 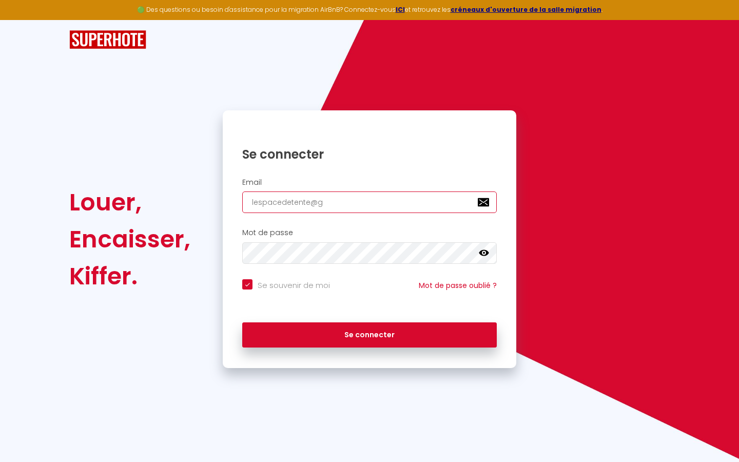 What do you see at coordinates (458, 285) in the screenshot?
I see `a: Mot de passe oublié ?` at bounding box center [458, 285].